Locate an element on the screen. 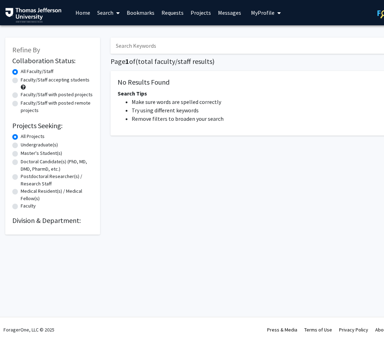  label: Medical Resident(s) / Medical Fellow(s) is located at coordinates (57, 195).